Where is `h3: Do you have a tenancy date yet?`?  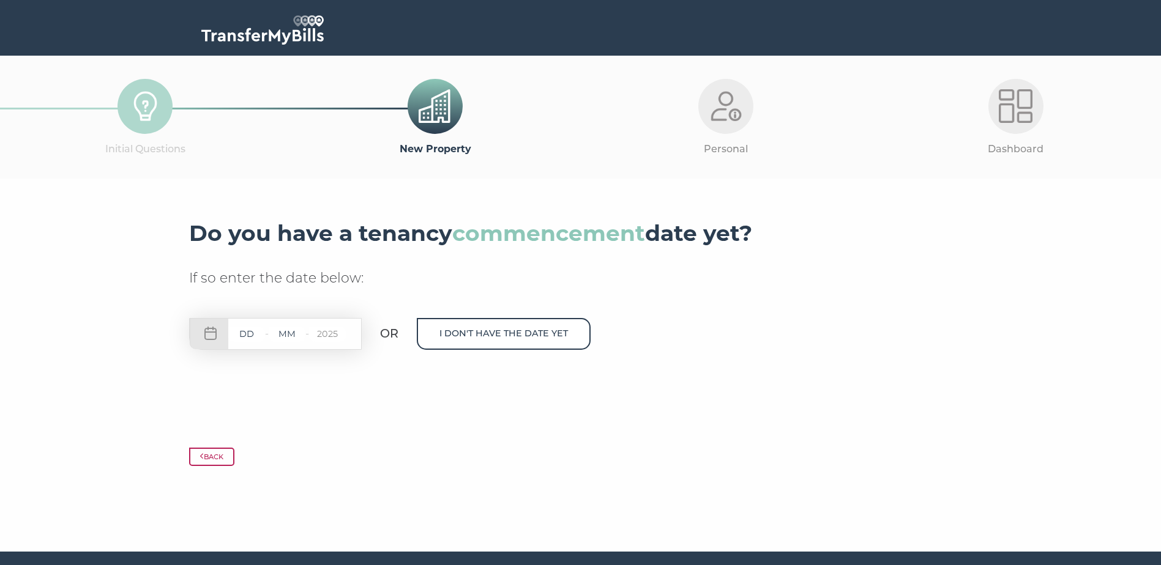
h3: Do you have a tenancy date yet? is located at coordinates (581, 233).